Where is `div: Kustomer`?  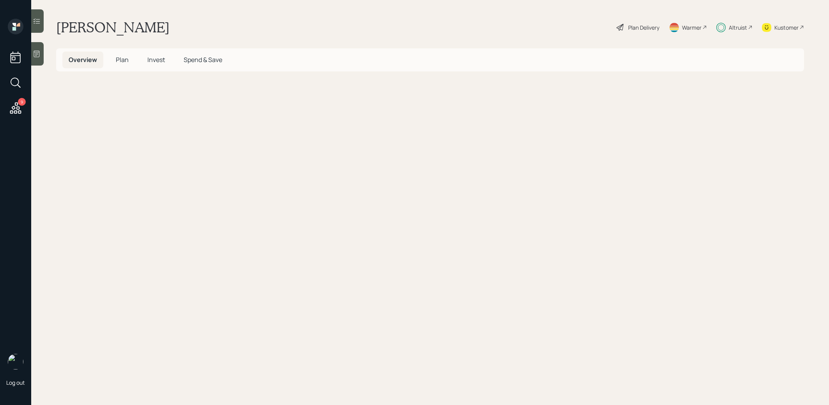
div: Kustomer is located at coordinates (787, 27).